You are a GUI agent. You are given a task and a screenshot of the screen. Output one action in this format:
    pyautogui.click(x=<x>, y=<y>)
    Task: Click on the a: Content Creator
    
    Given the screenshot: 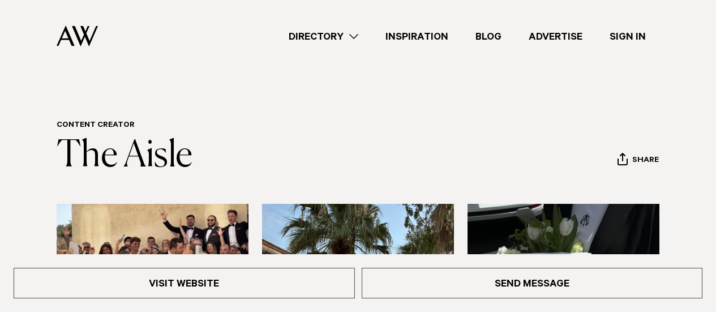 What is the action you would take?
    pyautogui.click(x=96, y=126)
    